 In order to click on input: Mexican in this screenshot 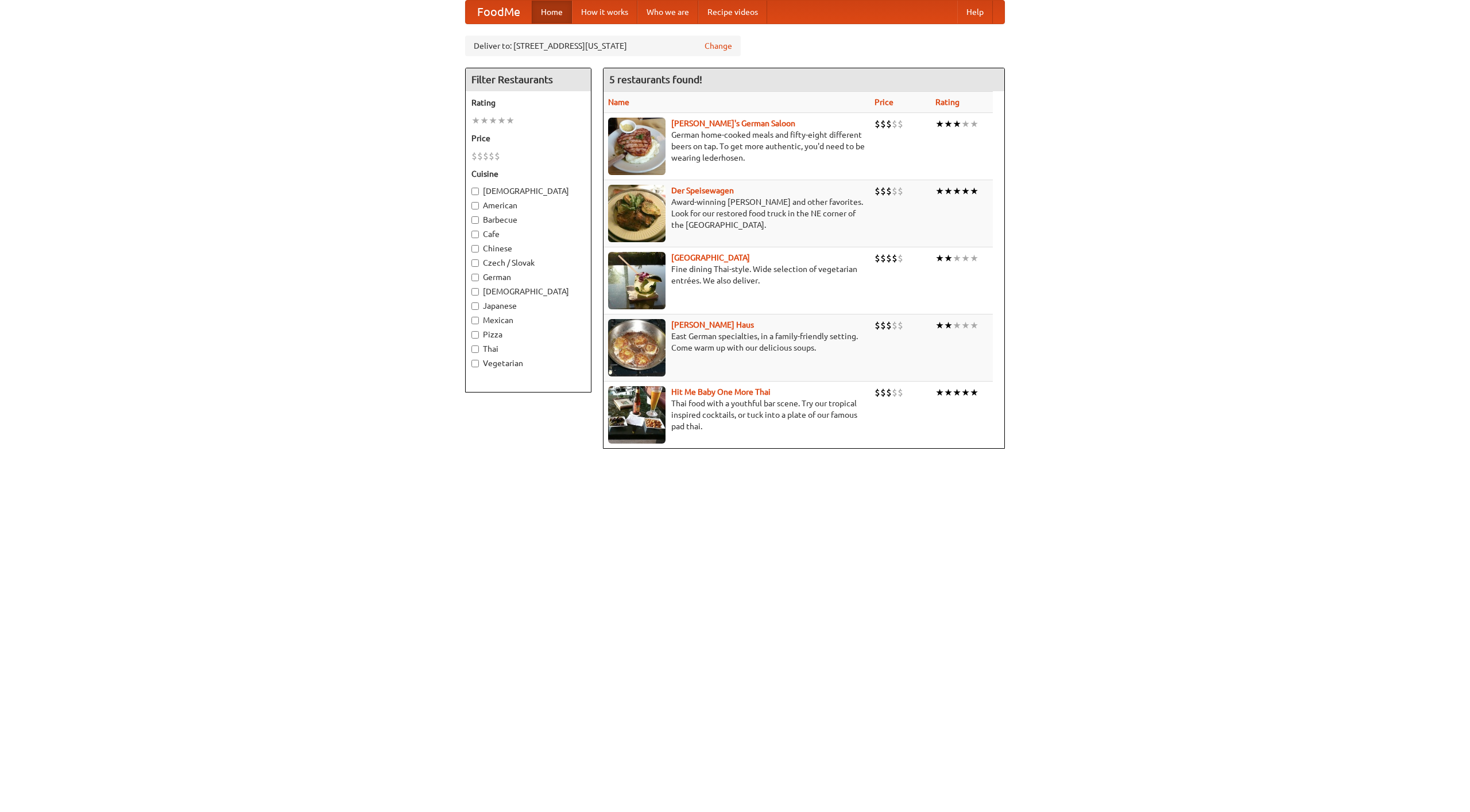, I will do `click(475, 321)`.